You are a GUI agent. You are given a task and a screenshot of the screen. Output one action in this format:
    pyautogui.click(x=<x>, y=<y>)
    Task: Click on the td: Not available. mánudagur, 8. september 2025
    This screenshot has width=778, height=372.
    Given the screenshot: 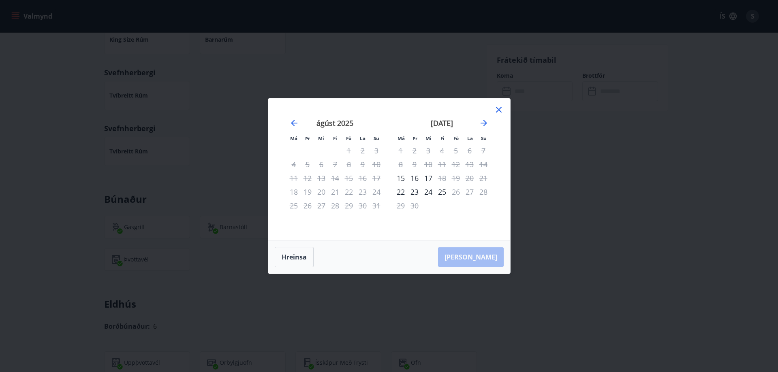 What is the action you would take?
    pyautogui.click(x=401, y=165)
    